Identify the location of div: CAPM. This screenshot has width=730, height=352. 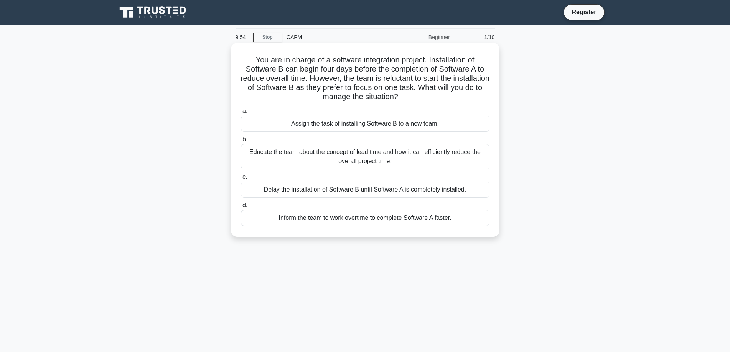
(334, 37).